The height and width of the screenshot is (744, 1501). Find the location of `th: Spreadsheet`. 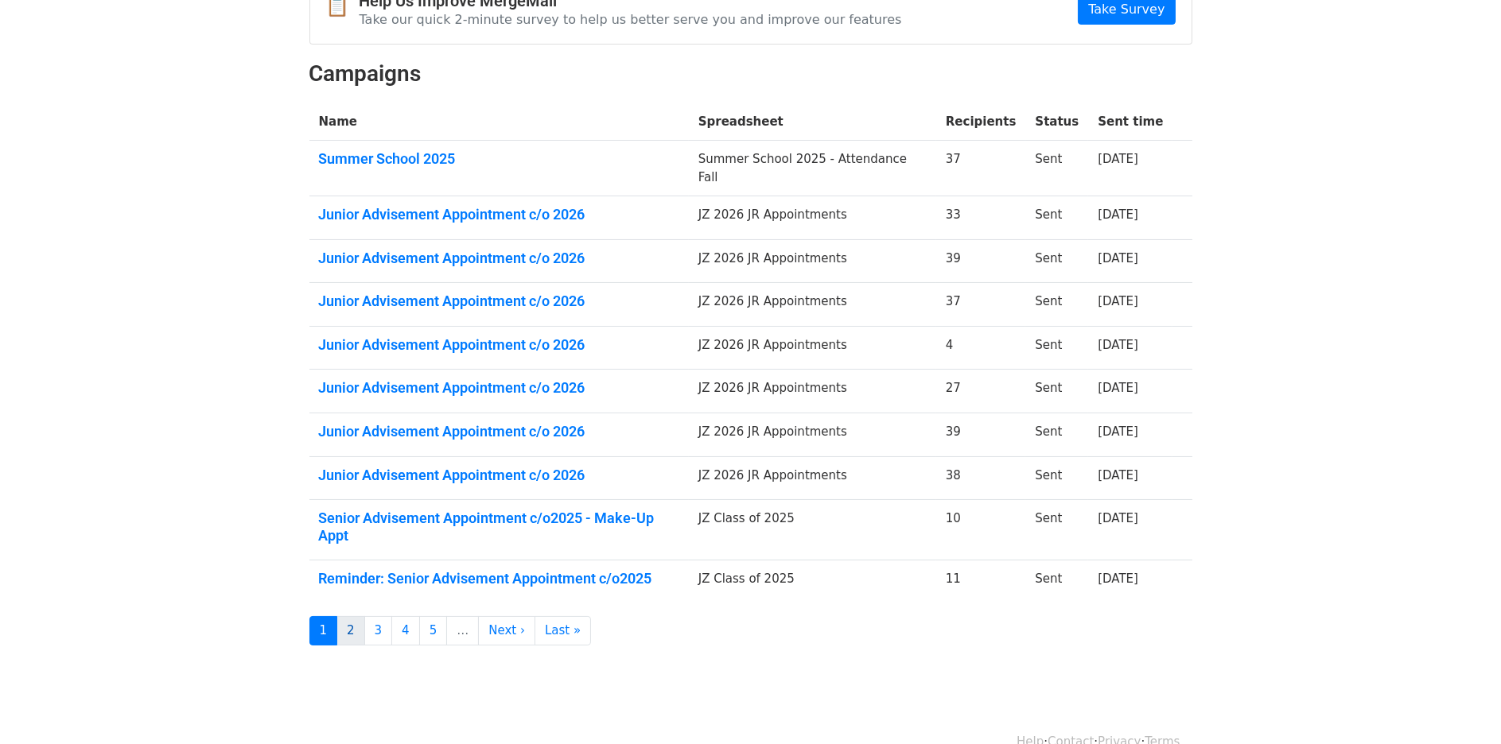

th: Spreadsheet is located at coordinates (812, 122).